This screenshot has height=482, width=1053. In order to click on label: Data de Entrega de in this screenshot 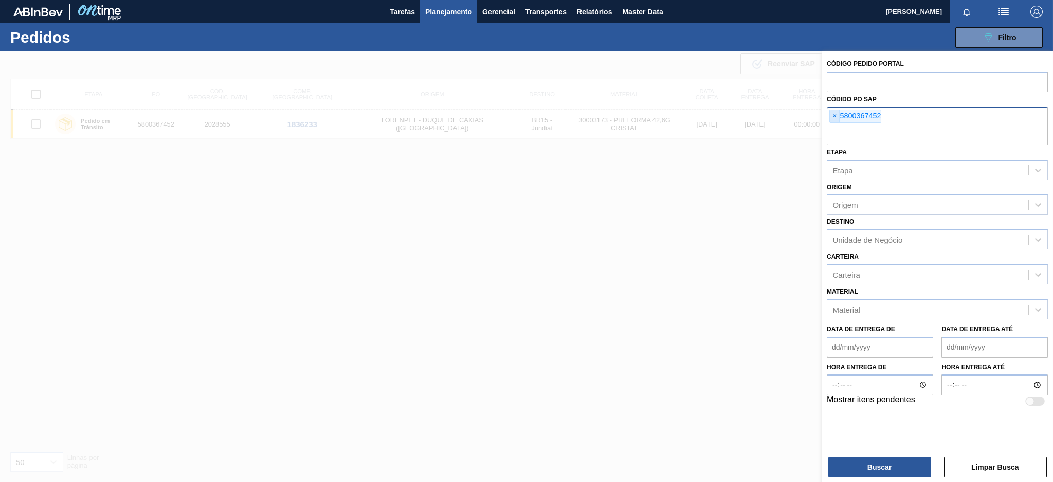, I will do `click(861, 329)`.